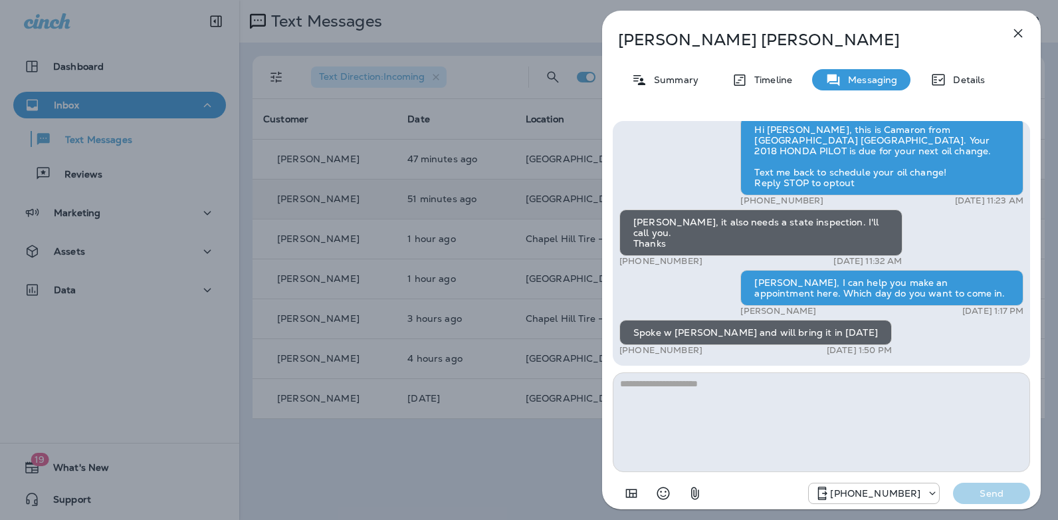 The width and height of the screenshot is (1058, 520). Describe the element at coordinates (673, 80) in the screenshot. I see `p: Summary` at that location.